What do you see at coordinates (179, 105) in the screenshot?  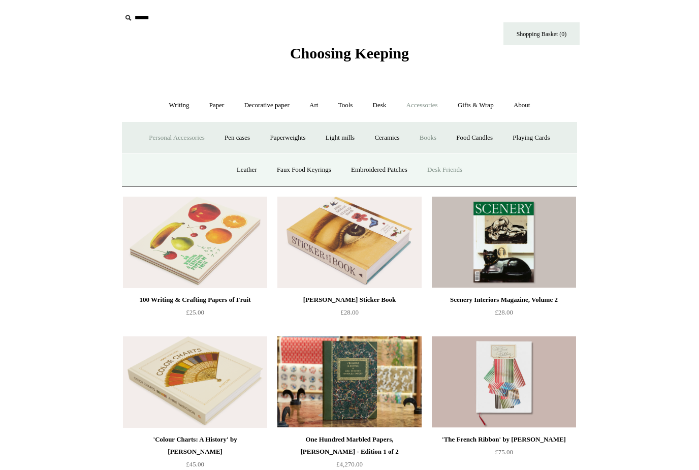 I see `a: Writing` at bounding box center [179, 105].